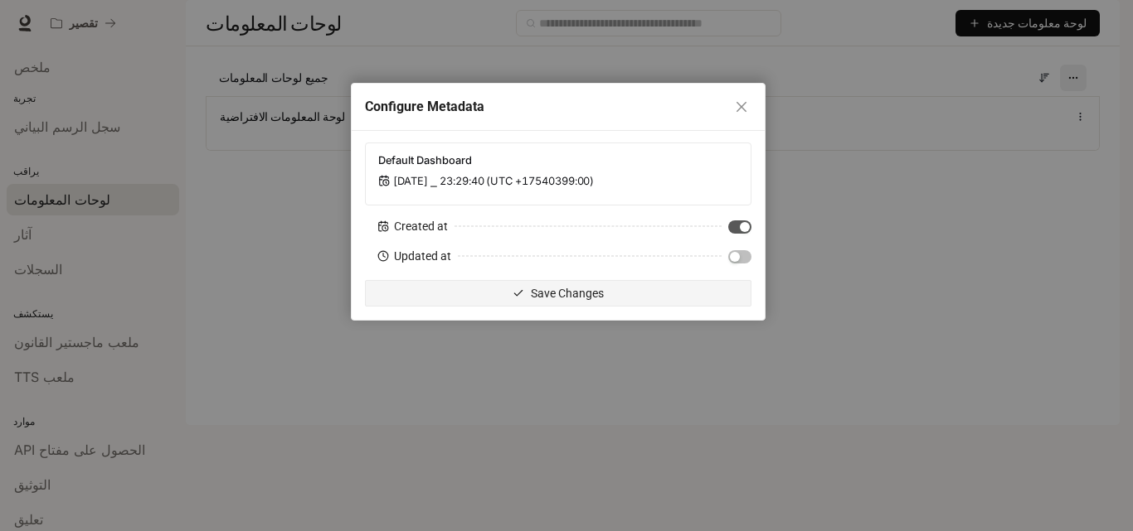 This screenshot has height=531, width=1133. I want to click on button: Save Changes, so click(558, 294).